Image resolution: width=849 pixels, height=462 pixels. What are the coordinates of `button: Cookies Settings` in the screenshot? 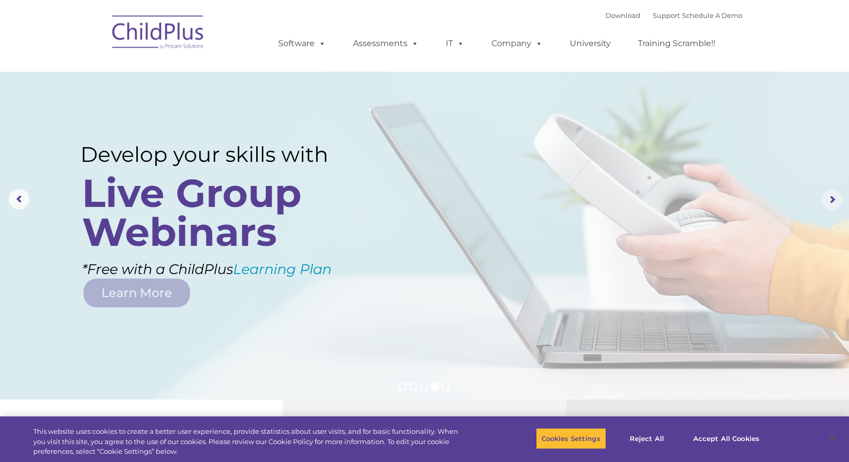 It's located at (571, 439).